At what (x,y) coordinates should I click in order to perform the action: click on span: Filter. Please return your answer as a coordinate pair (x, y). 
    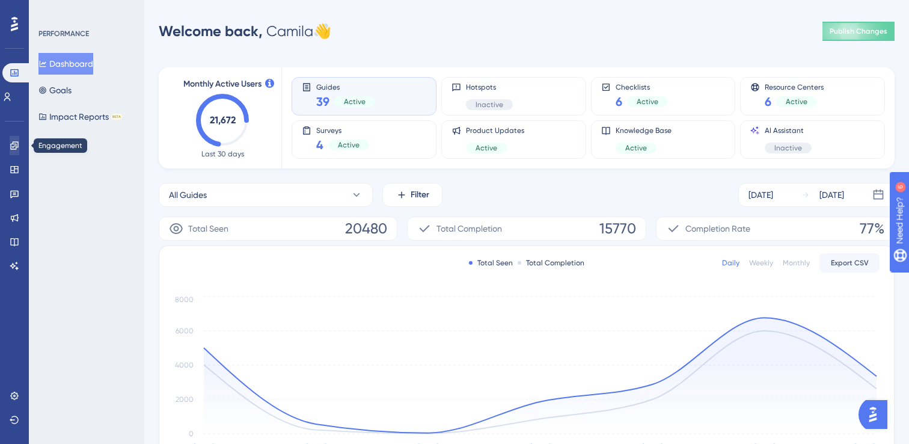
    Looking at the image, I should click on (420, 195).